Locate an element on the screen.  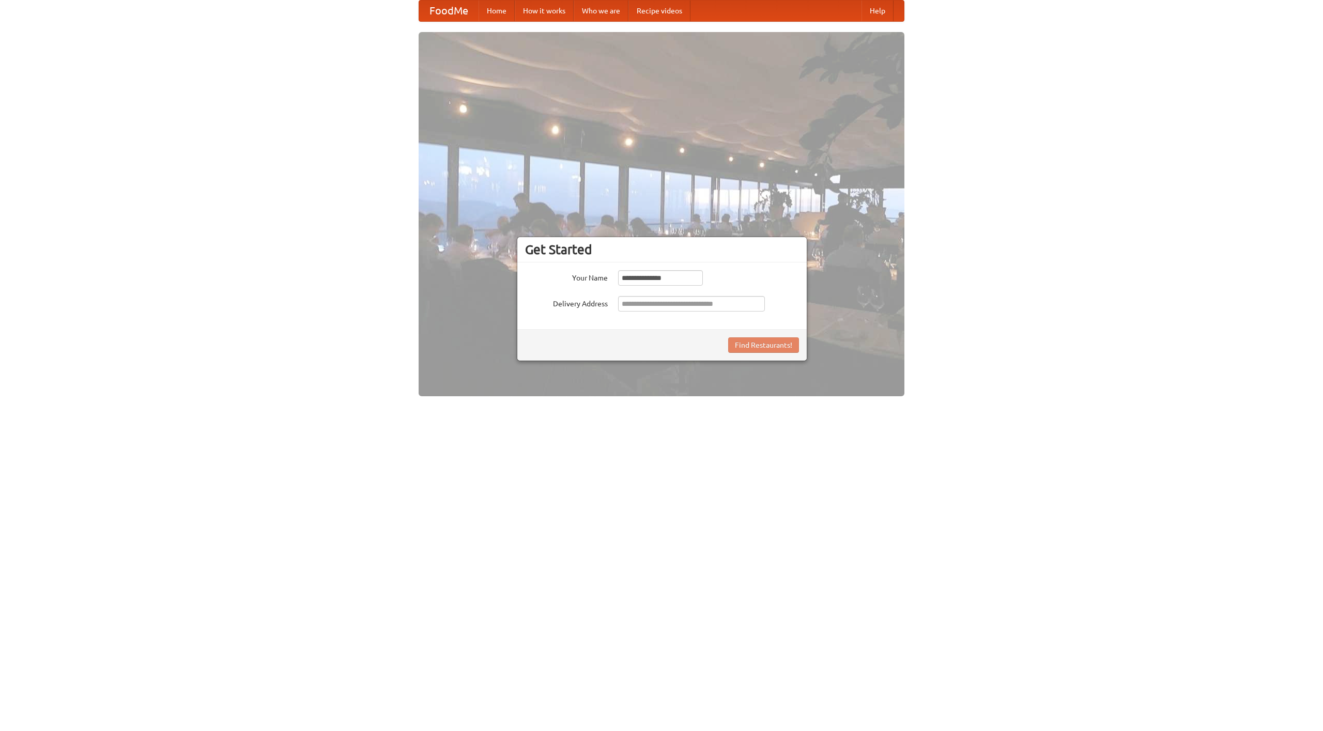
label: Delivery Address is located at coordinates (566, 302).